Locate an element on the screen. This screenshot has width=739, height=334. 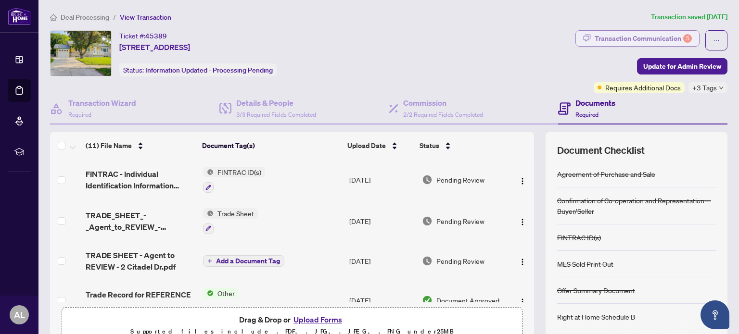
span: 45389 is located at coordinates (156, 36).